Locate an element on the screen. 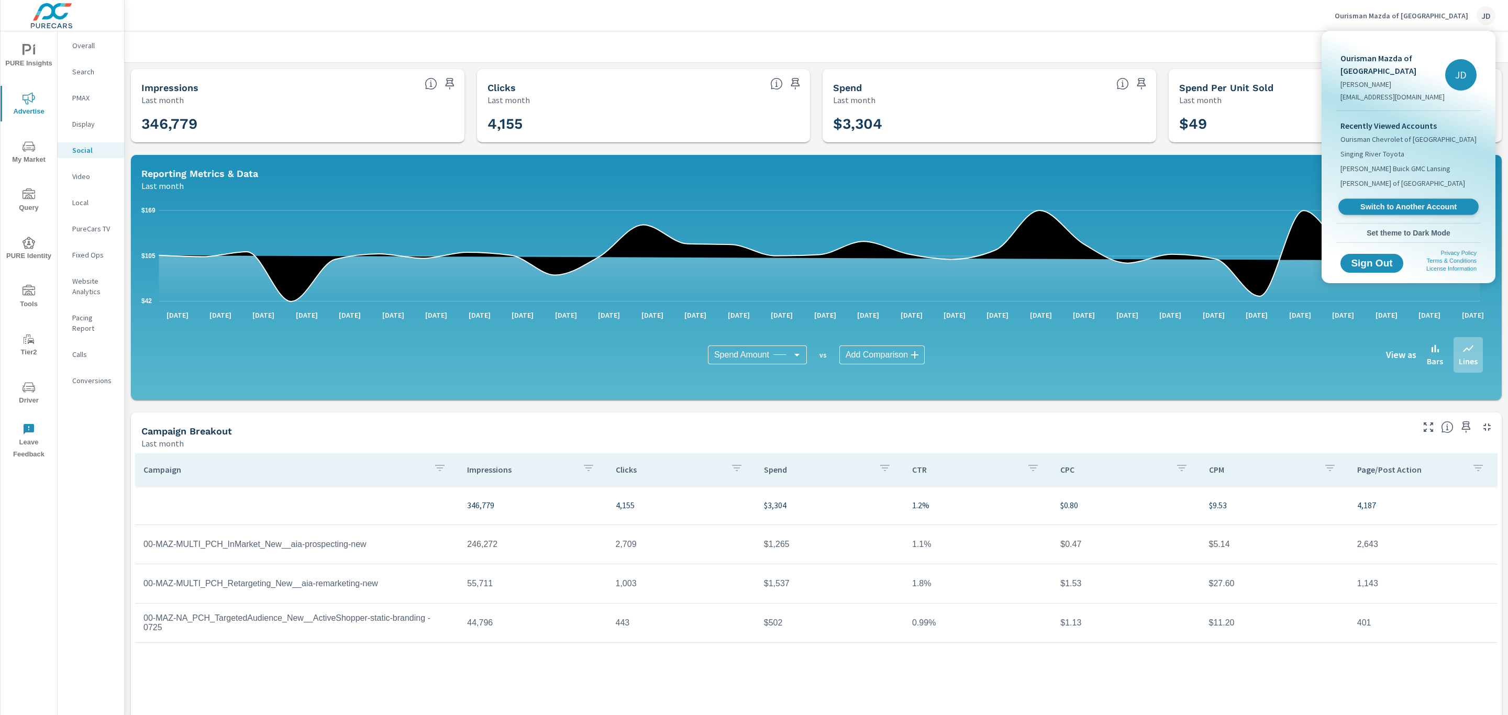  a: License Information is located at coordinates (1451, 269).